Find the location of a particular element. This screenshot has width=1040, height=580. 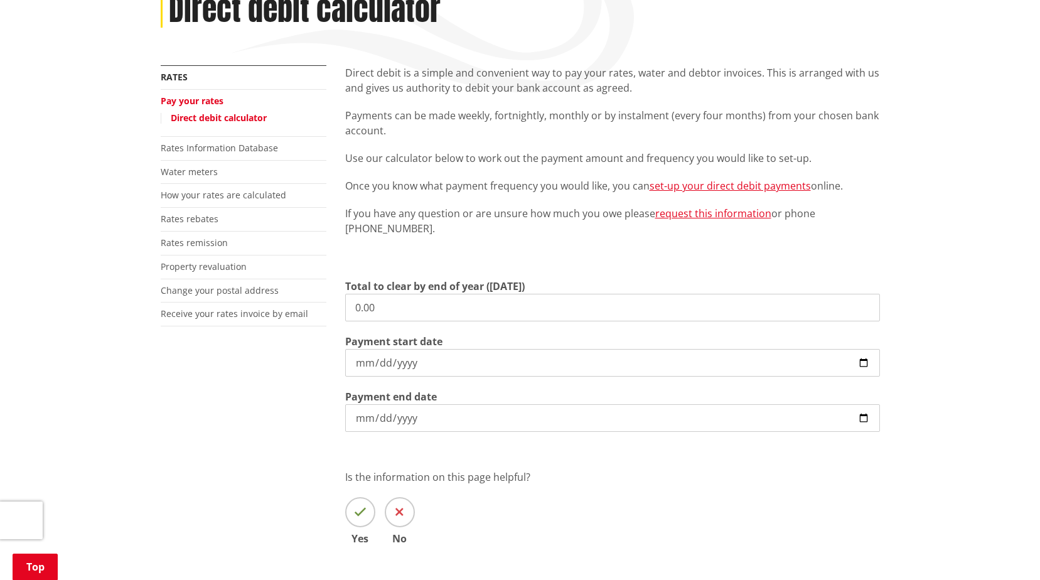

span: No is located at coordinates (400, 539).